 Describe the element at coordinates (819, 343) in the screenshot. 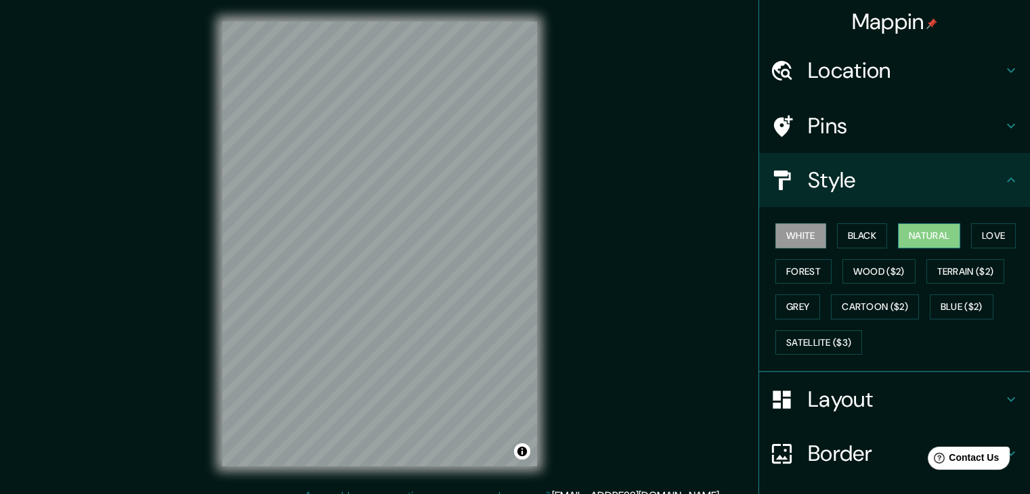

I see `button: Satellite ($3)` at that location.